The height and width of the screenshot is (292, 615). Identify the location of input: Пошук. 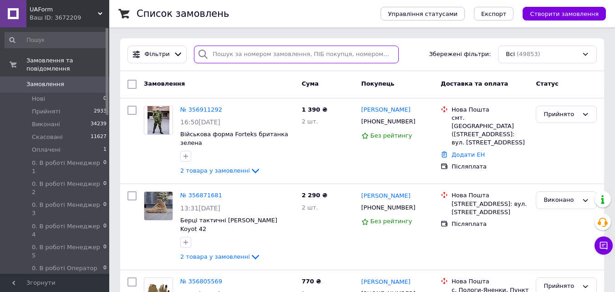
(56, 40).